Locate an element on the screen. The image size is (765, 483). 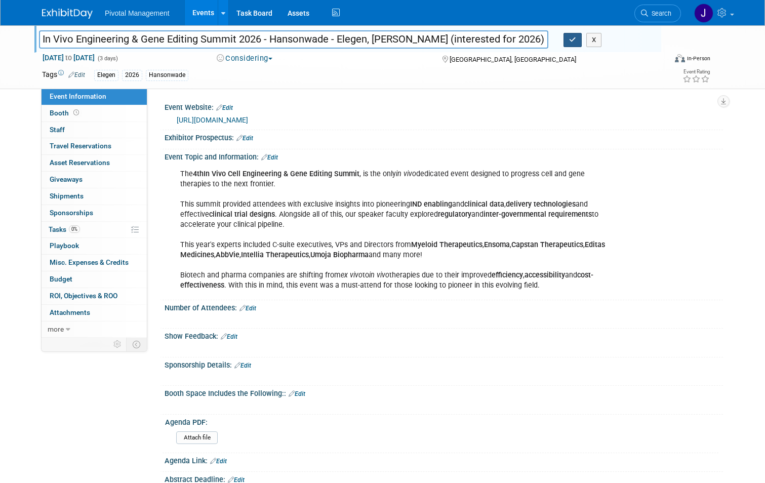
div: Event Rating is located at coordinates (696, 72).